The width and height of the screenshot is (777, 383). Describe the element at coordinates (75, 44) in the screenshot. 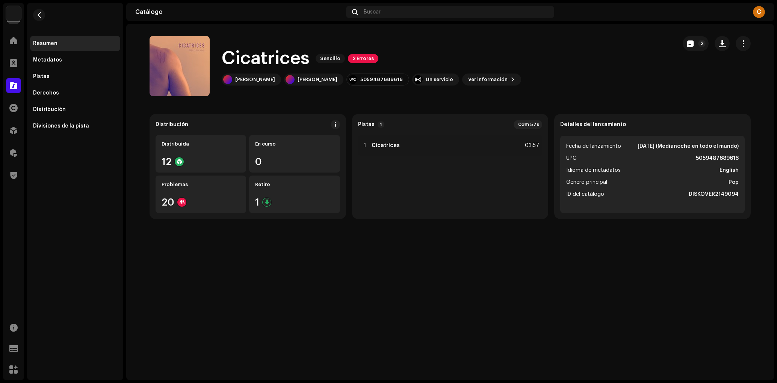

I see `re-m-nav-item: Resumen` at that location.